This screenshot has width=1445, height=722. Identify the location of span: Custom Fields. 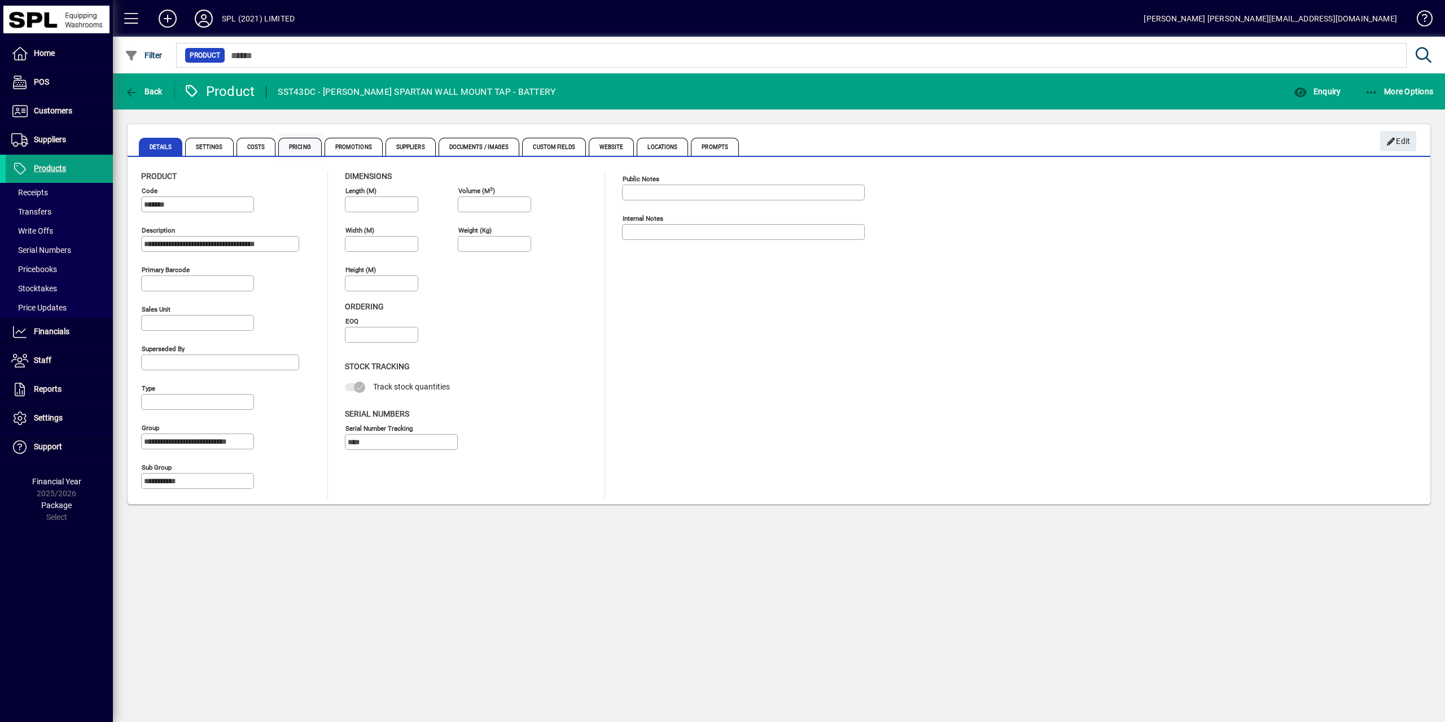
(554, 147).